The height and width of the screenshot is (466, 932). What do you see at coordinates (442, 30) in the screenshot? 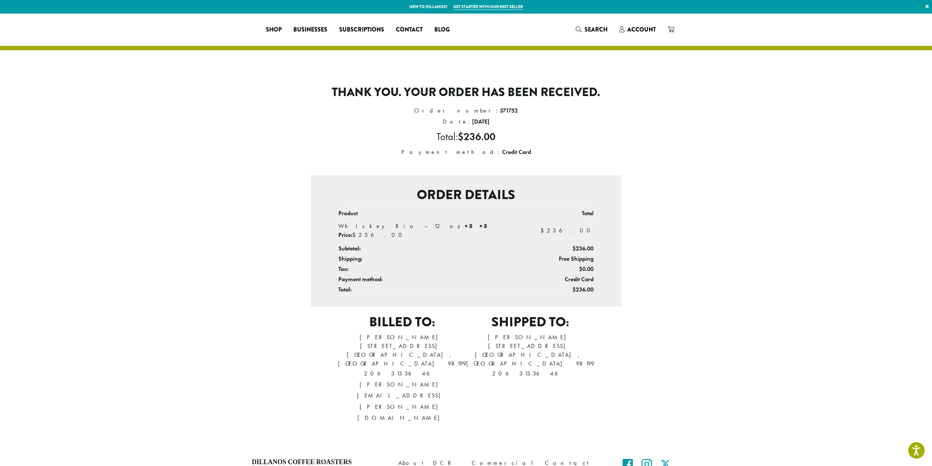
I see `span: Blog` at bounding box center [442, 30].